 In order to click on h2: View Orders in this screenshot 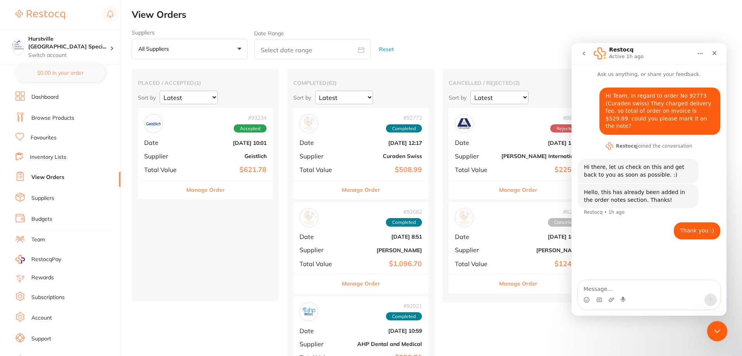, I will do `click(436, 15)`.